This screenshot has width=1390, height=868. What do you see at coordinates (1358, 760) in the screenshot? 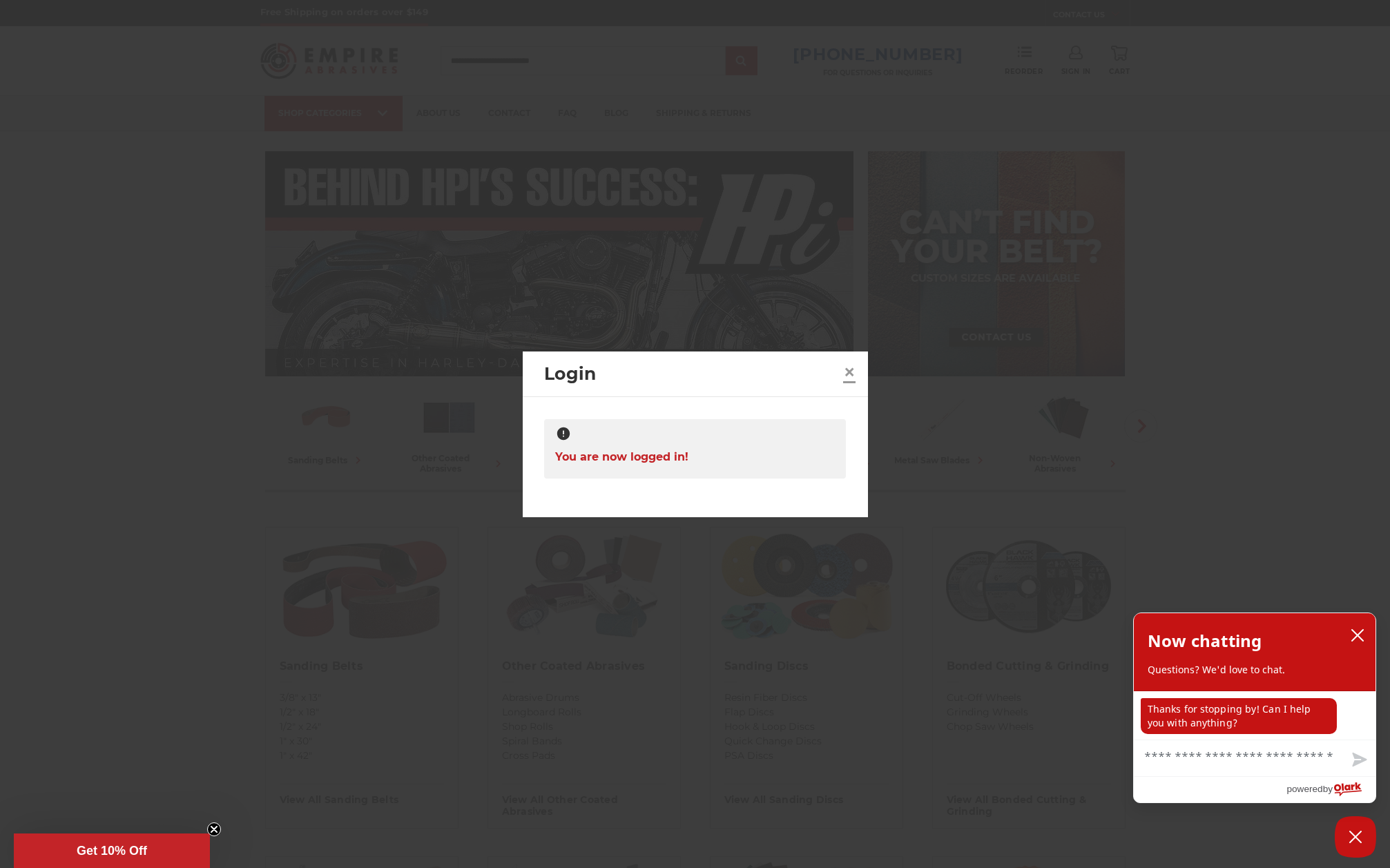
I see `button: Send message` at bounding box center [1358, 760].